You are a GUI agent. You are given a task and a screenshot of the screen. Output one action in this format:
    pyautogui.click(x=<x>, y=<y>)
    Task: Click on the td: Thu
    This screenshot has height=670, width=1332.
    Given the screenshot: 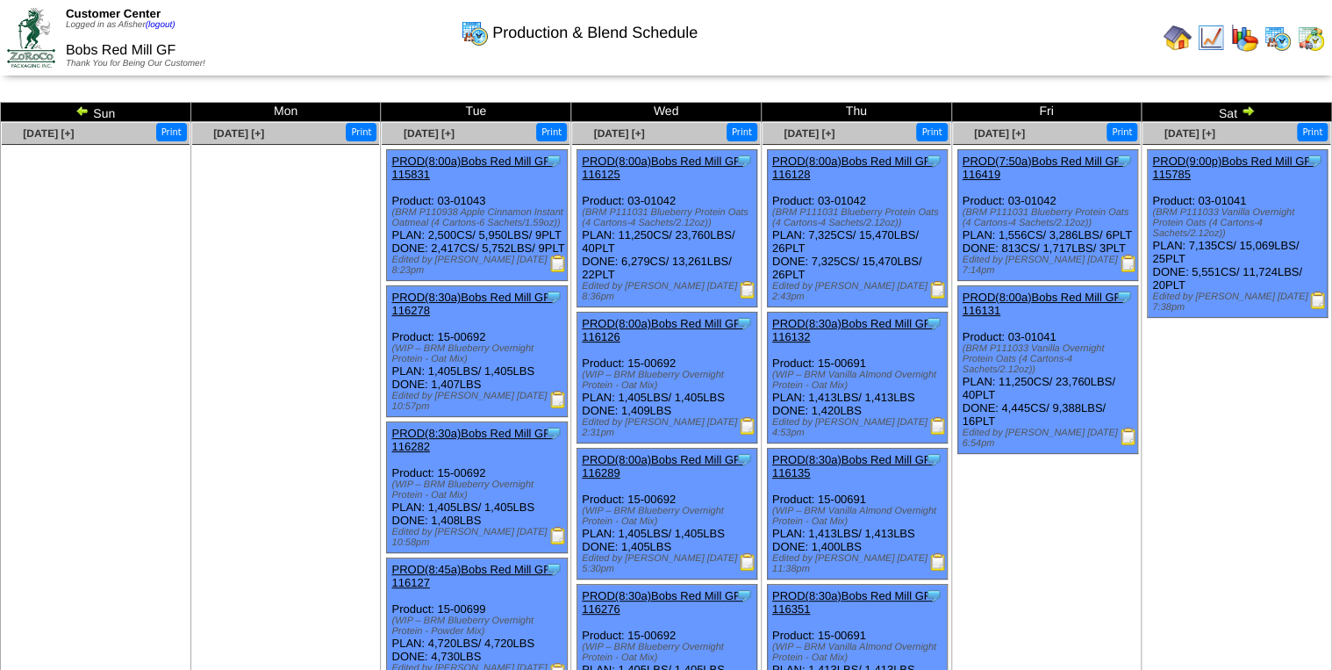 What is the action you would take?
    pyautogui.click(x=856, y=112)
    